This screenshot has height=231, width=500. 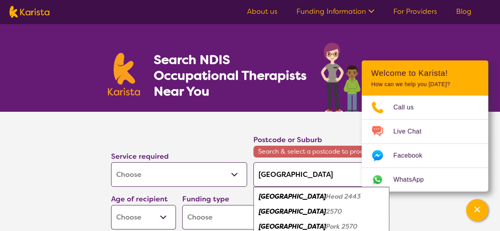 I want to click on div: Camden 2570, so click(x=322, y=212).